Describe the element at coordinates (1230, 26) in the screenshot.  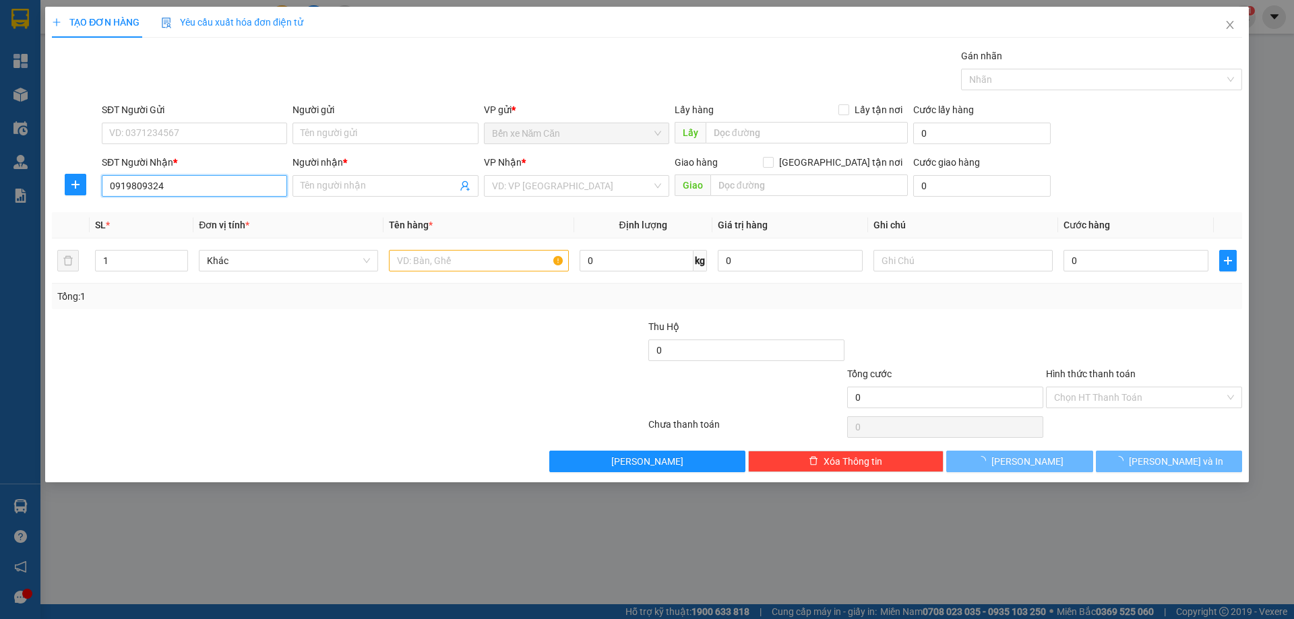
I see `button: Close` at that location.